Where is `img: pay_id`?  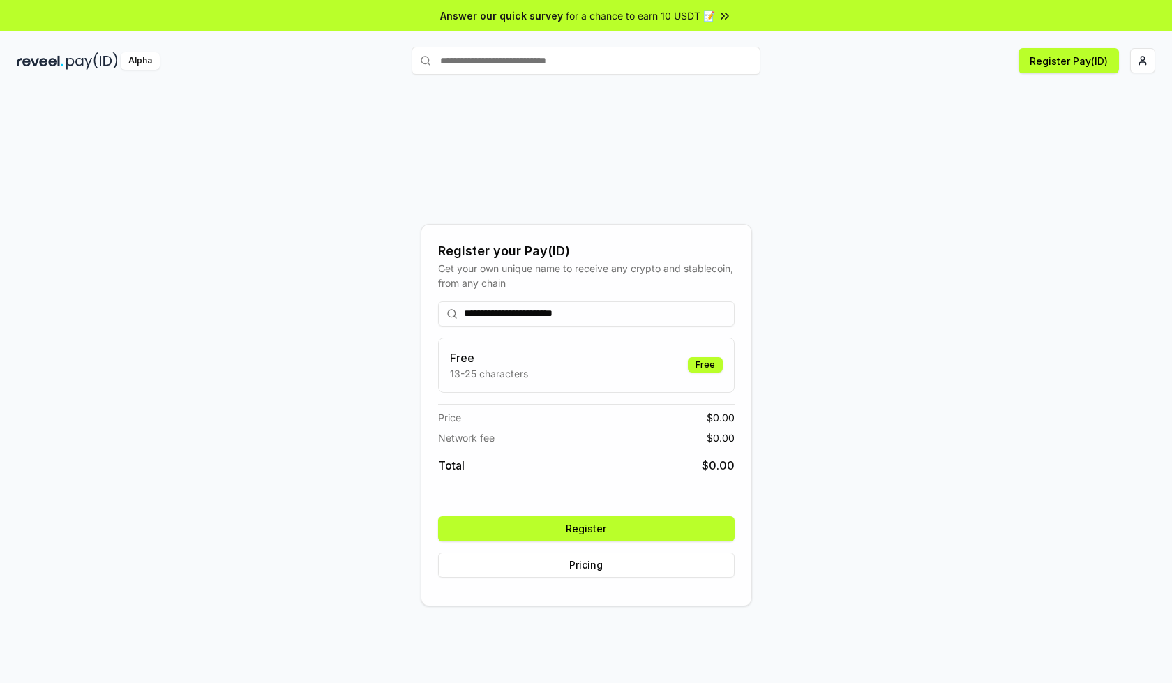
img: pay_id is located at coordinates (92, 61).